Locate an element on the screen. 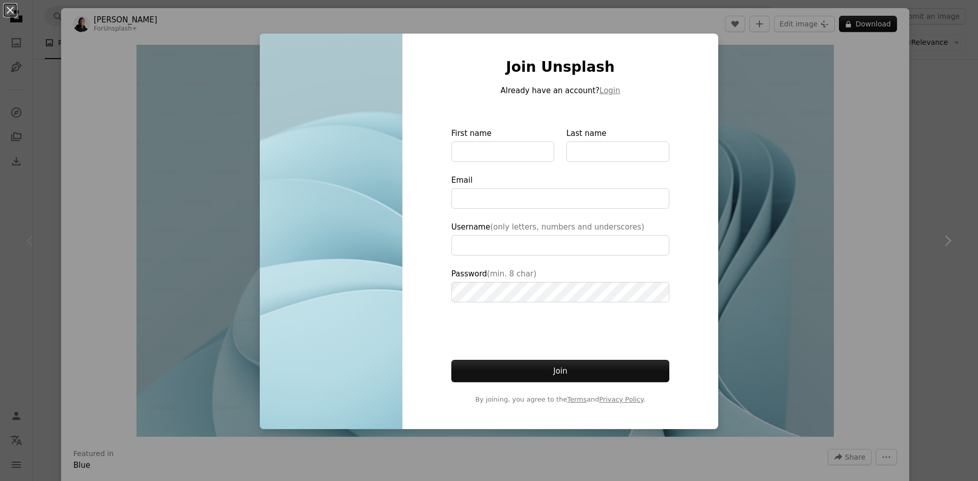 The width and height of the screenshot is (978, 481). p: Already have an account? is located at coordinates (560, 91).